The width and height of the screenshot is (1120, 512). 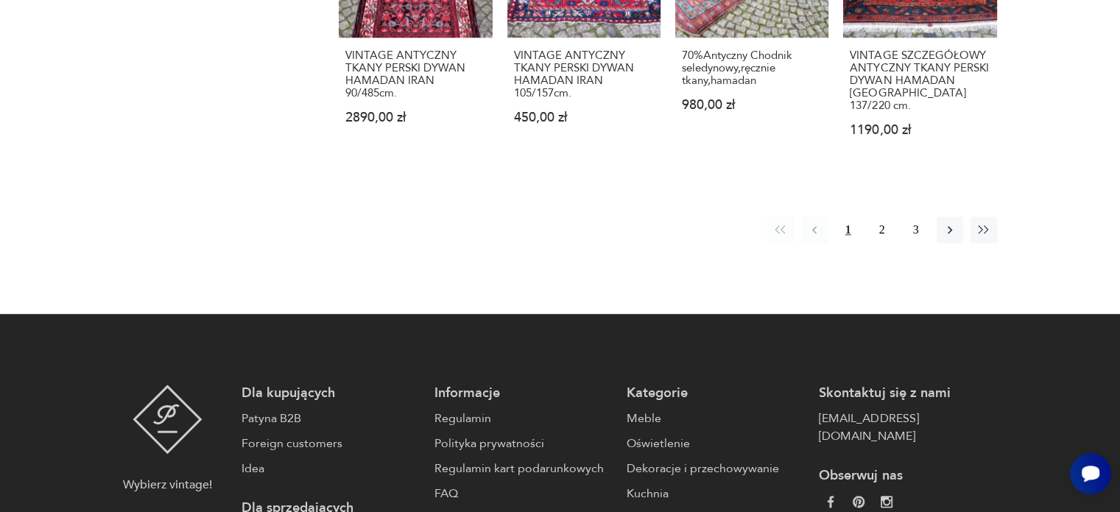 What do you see at coordinates (883, 230) in the screenshot?
I see `button: 2` at bounding box center [883, 230].